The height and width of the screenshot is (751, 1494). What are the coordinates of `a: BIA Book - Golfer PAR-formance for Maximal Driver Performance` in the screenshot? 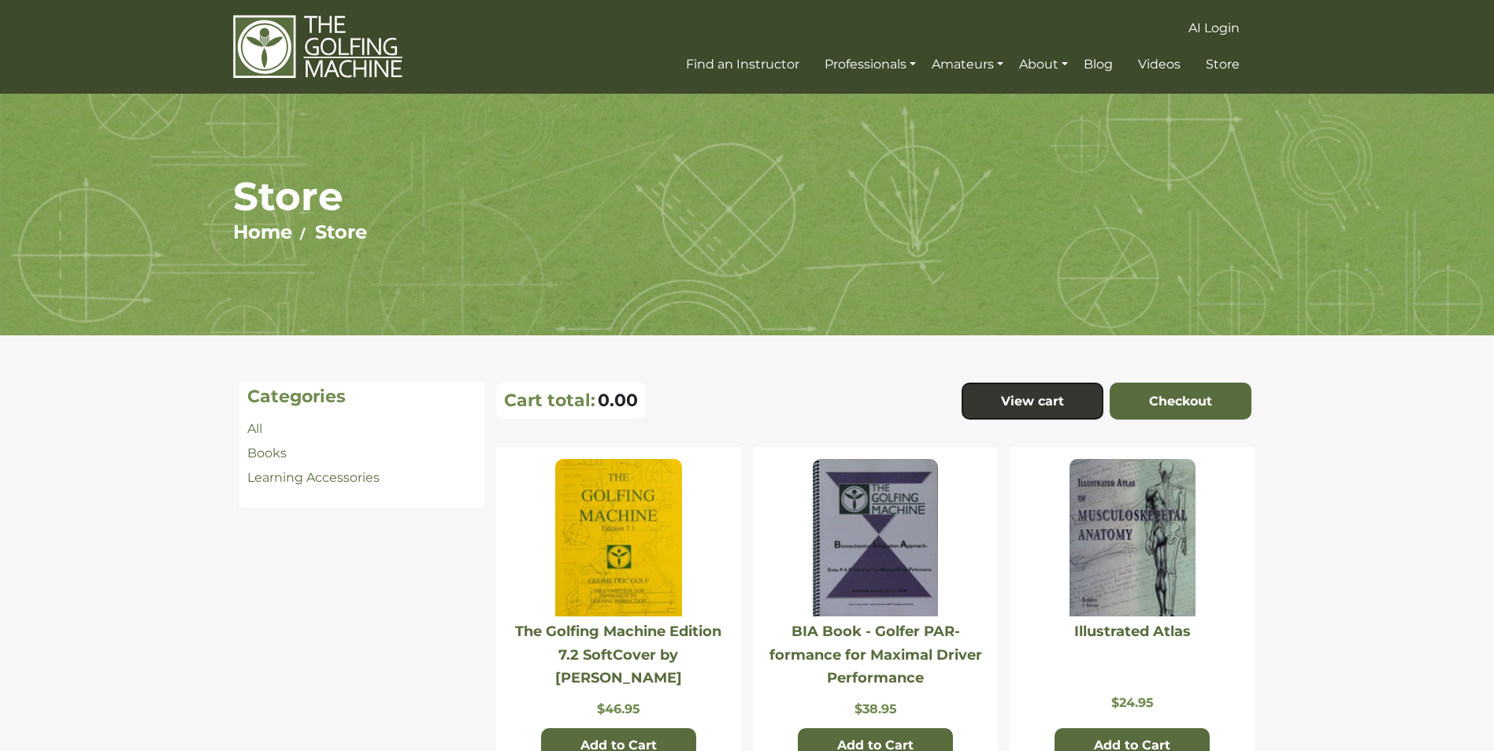 It's located at (876, 655).